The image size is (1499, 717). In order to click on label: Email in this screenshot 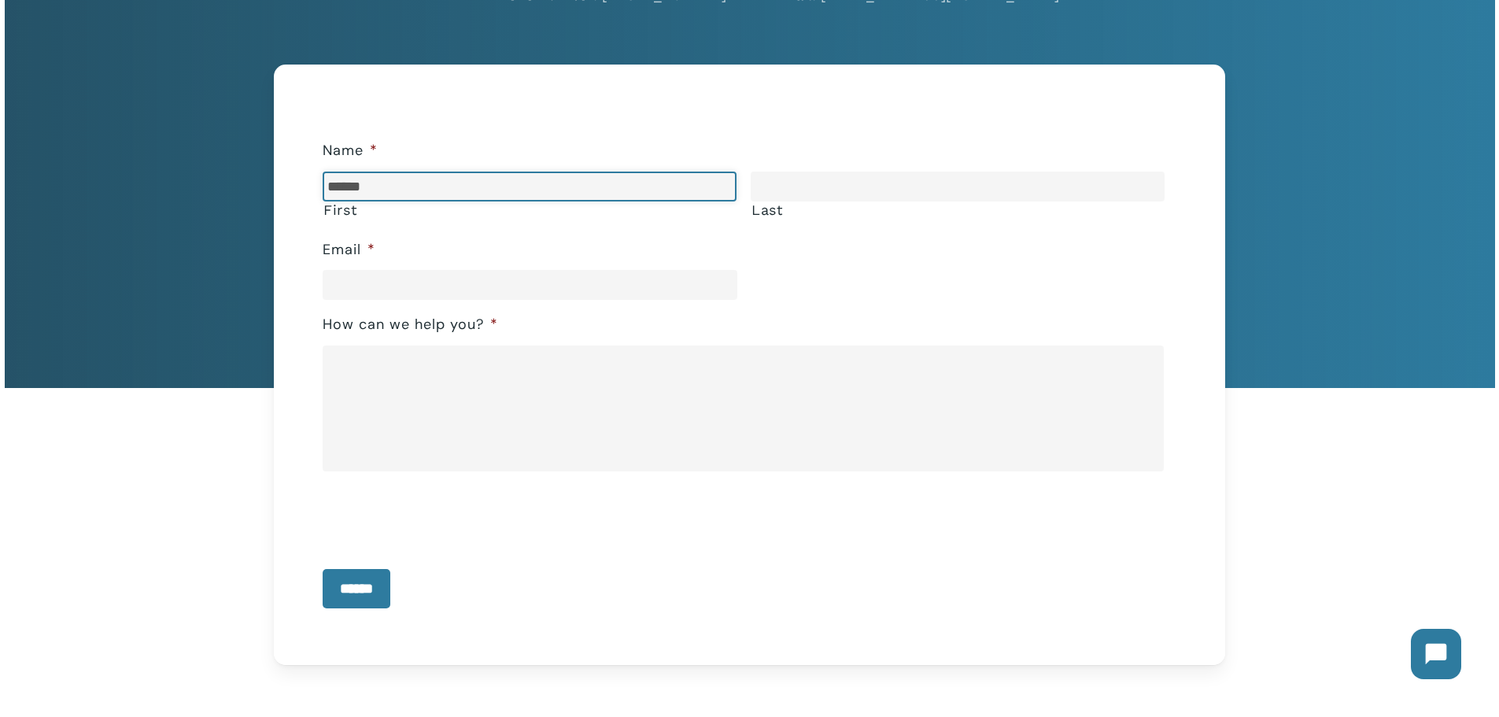, I will do `click(349, 249)`.